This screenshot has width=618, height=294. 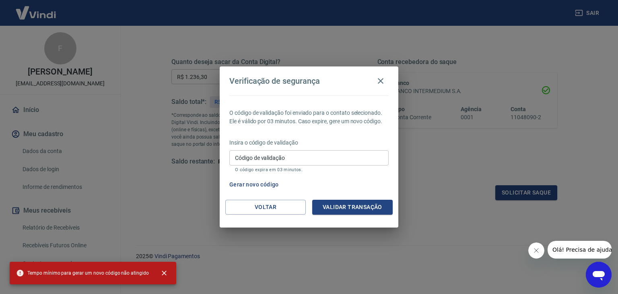 What do you see at coordinates (353, 207) in the screenshot?
I see `button: Validar transação` at bounding box center [353, 207].